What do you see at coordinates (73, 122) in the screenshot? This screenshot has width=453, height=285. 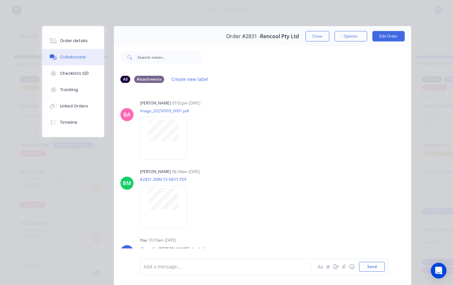 I see `button: Timeline` at bounding box center [73, 122].